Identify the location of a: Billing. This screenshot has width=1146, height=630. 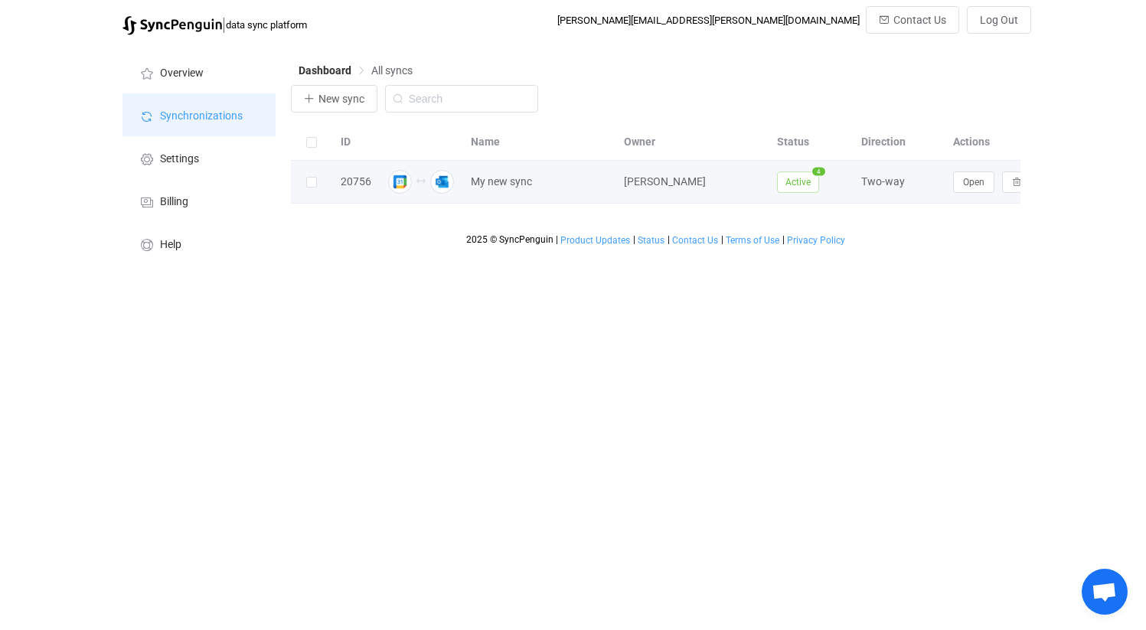
(199, 201).